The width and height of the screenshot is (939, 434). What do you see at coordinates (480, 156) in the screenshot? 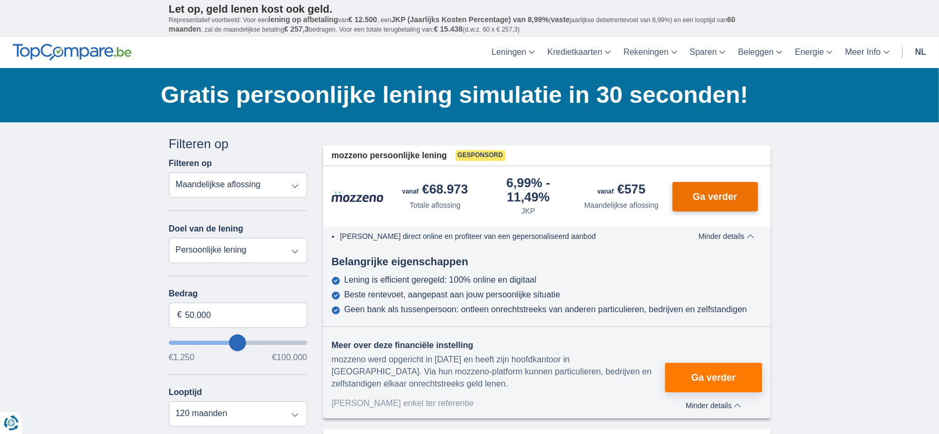
I see `span: Gesponsord` at bounding box center [480, 156].